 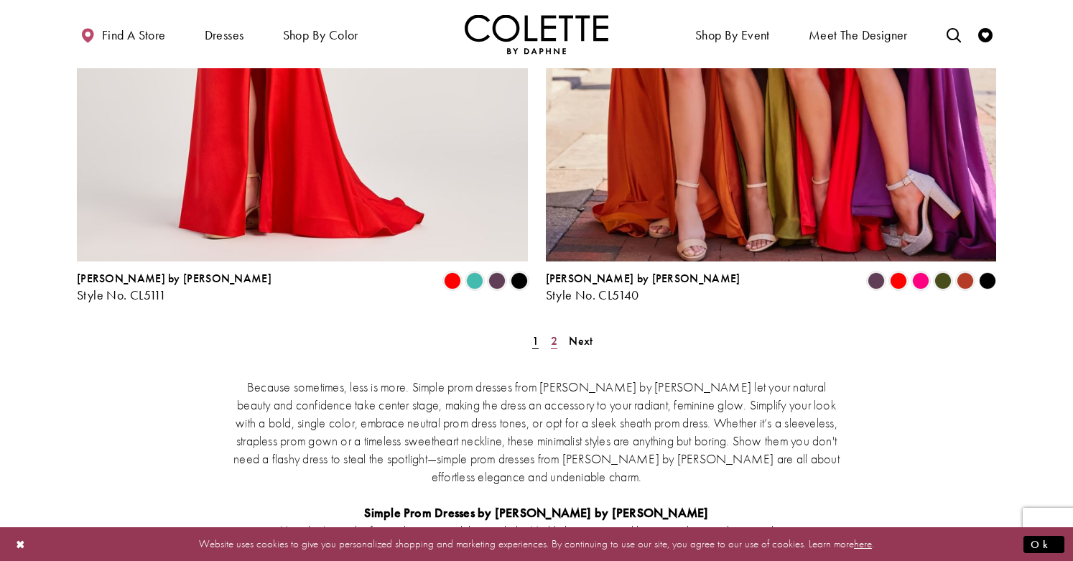 I want to click on span: Meet the designer, so click(x=858, y=35).